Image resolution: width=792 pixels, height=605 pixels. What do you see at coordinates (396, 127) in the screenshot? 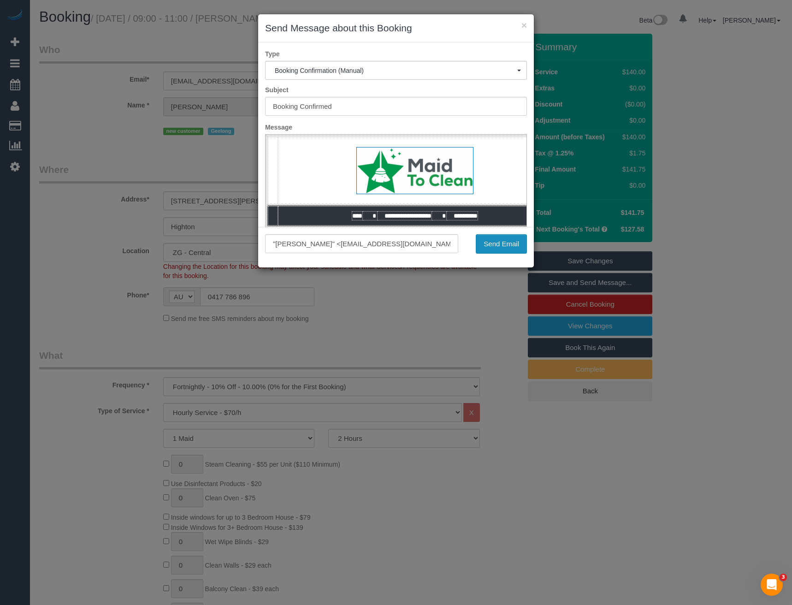
I see `label: Message` at bounding box center [396, 127].